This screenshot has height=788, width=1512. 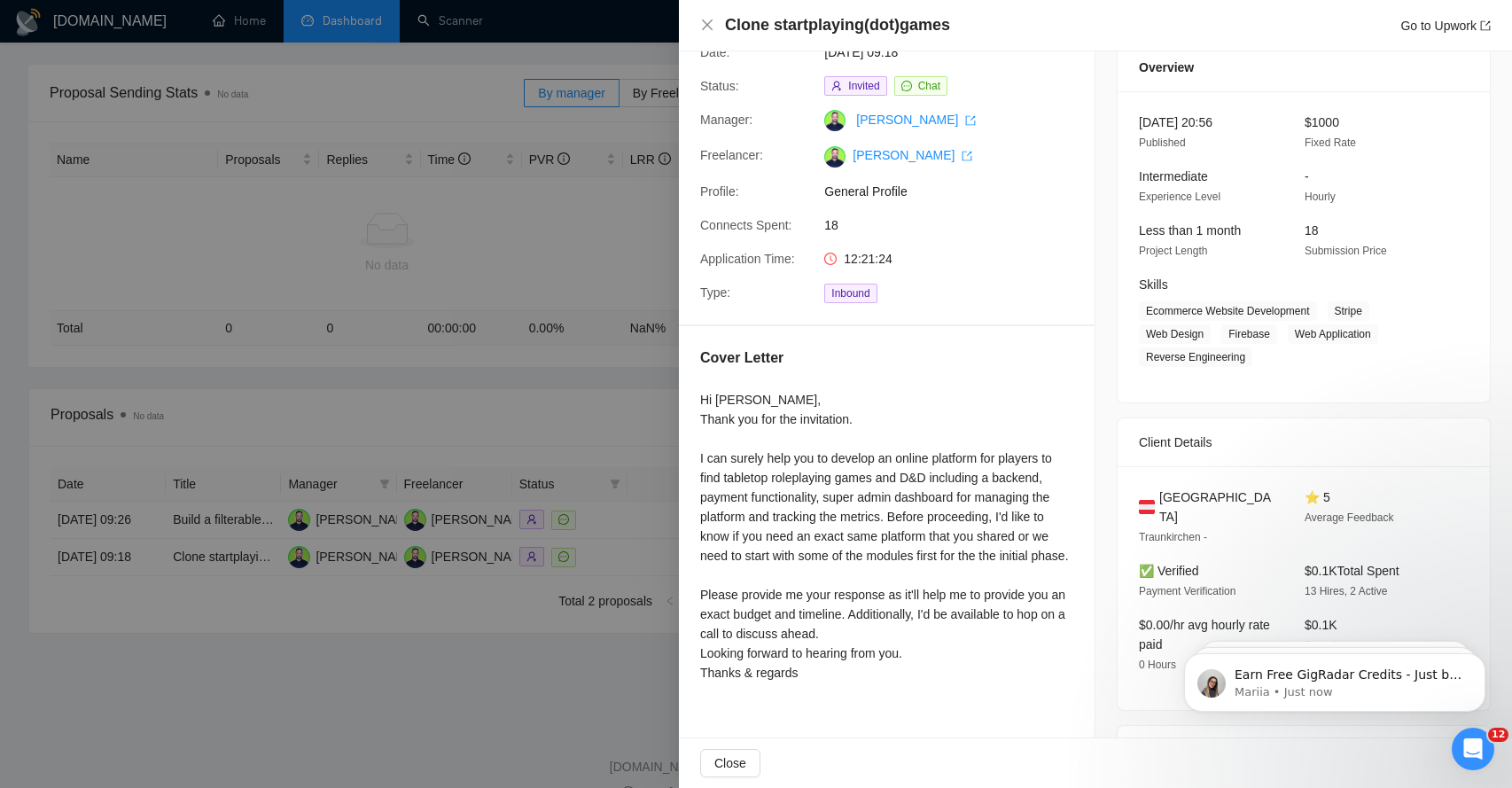 What do you see at coordinates (720, 86) in the screenshot?
I see `span: Status:` at bounding box center [720, 86].